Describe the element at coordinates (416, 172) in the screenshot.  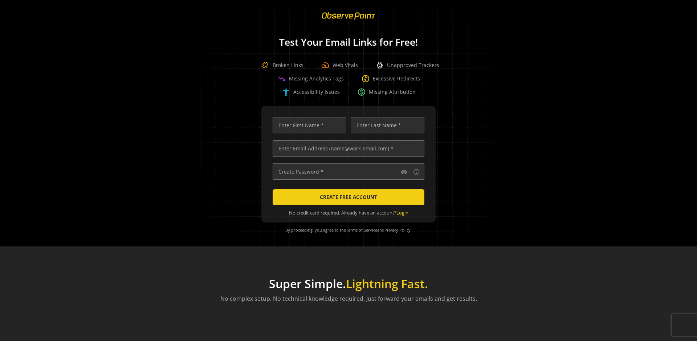
I see `mat-icon: info_outline` at that location.